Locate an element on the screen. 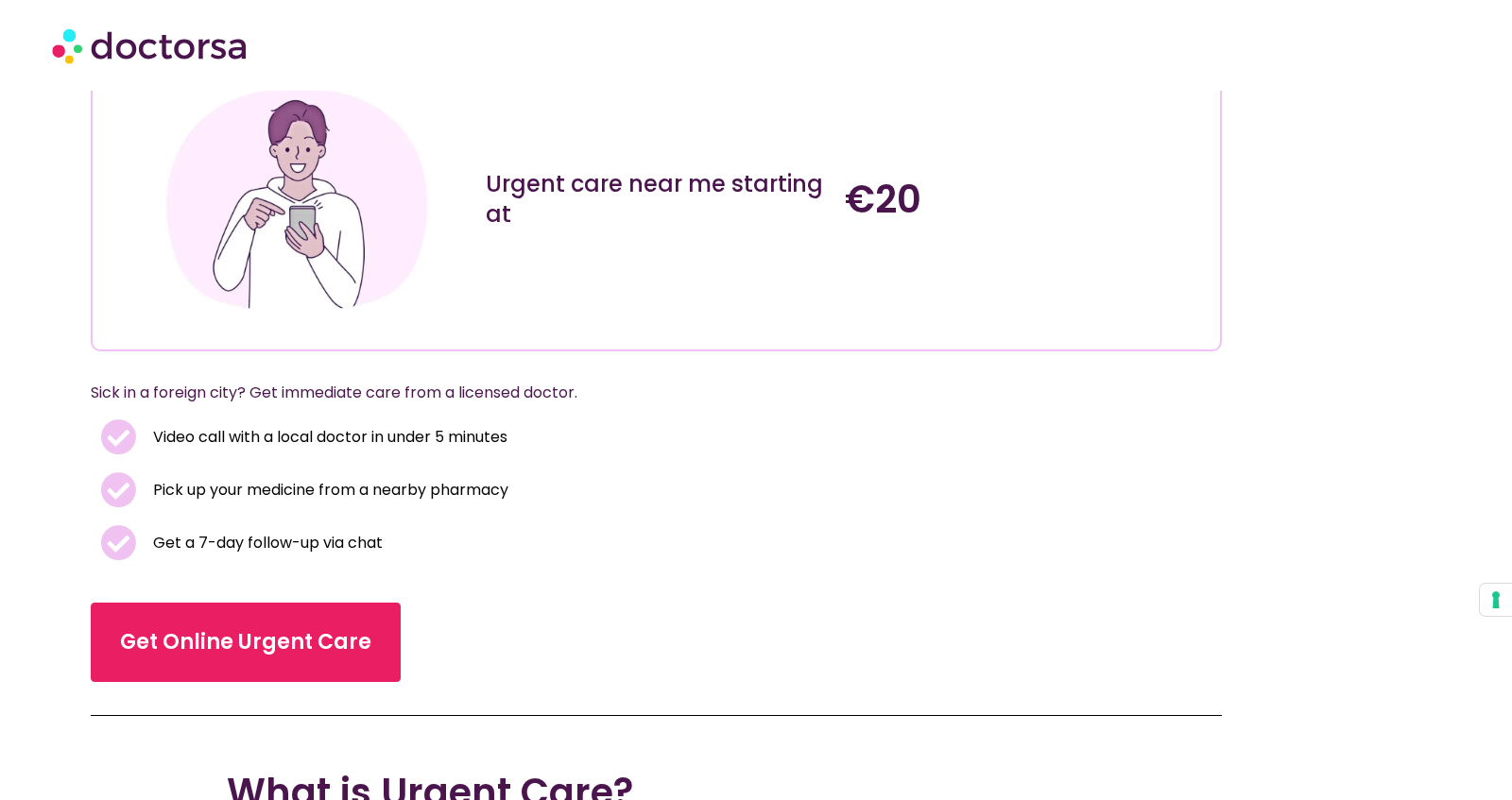  p: Sick in a foreign city? Get immediate care from a licensed doctor. is located at coordinates (633, 393).